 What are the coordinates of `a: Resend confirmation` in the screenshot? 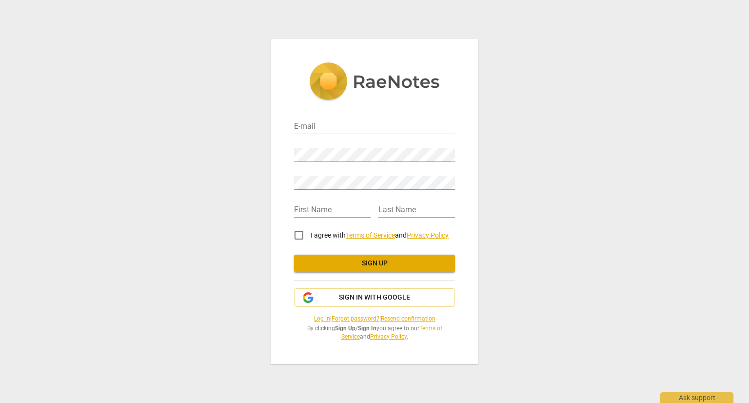 It's located at (408, 318).